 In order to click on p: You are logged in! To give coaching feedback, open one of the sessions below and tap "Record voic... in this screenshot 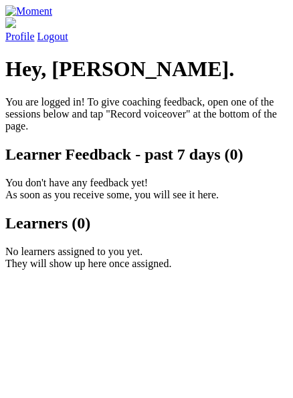, I will do `click(146, 114)`.